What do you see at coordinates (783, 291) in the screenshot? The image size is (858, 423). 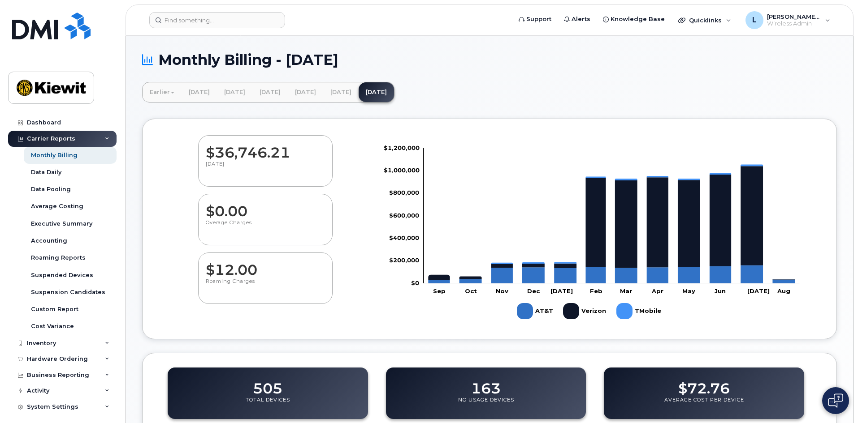 I see `tspan: Aug` at bounding box center [783, 291].